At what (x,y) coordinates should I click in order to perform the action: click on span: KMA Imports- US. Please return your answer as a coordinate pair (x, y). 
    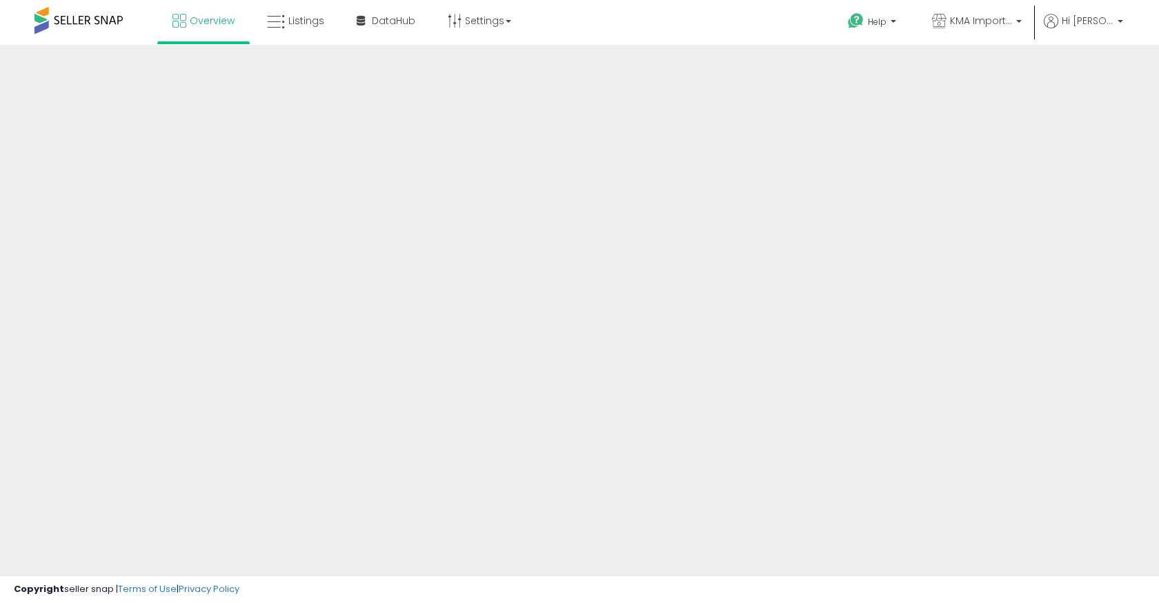
    Looking at the image, I should click on (981, 21).